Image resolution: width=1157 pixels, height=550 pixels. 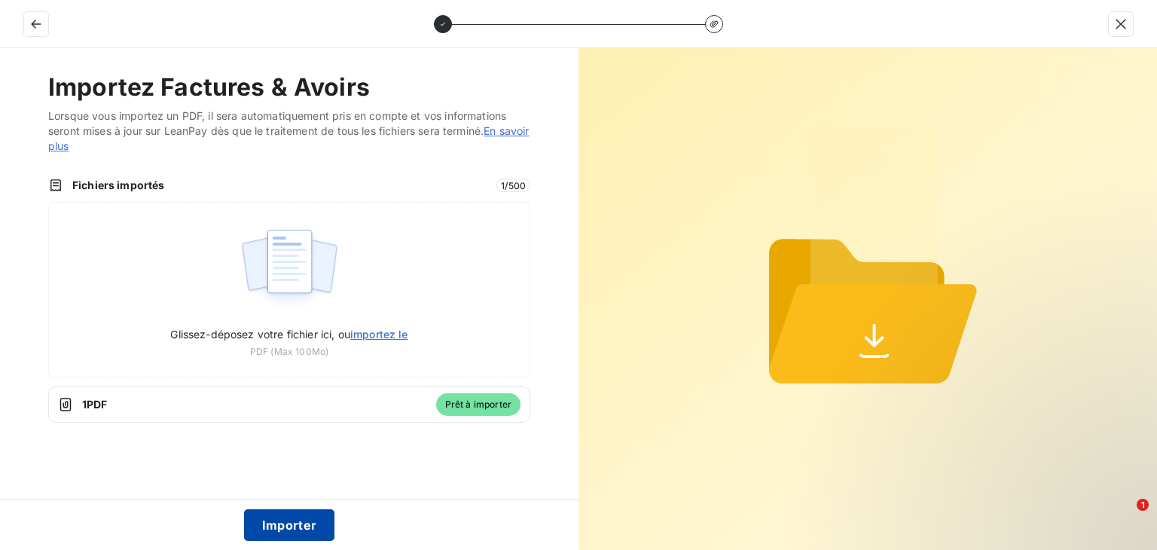 I want to click on img: illustration, so click(x=289, y=269).